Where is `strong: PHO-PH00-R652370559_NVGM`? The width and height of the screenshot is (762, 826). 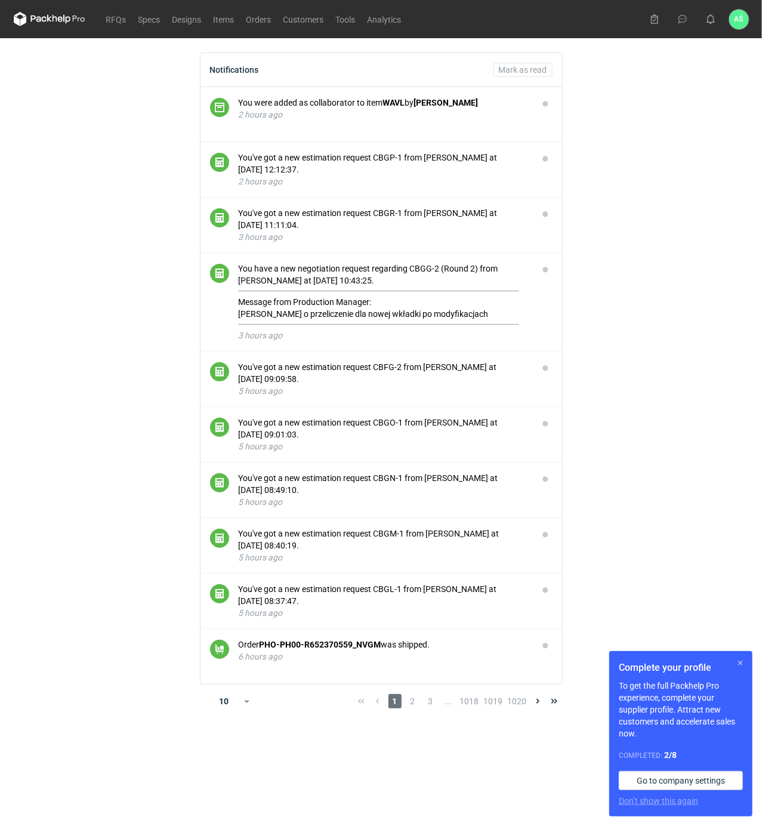
strong: PHO-PH00-R652370559_NVGM is located at coordinates (320, 644).